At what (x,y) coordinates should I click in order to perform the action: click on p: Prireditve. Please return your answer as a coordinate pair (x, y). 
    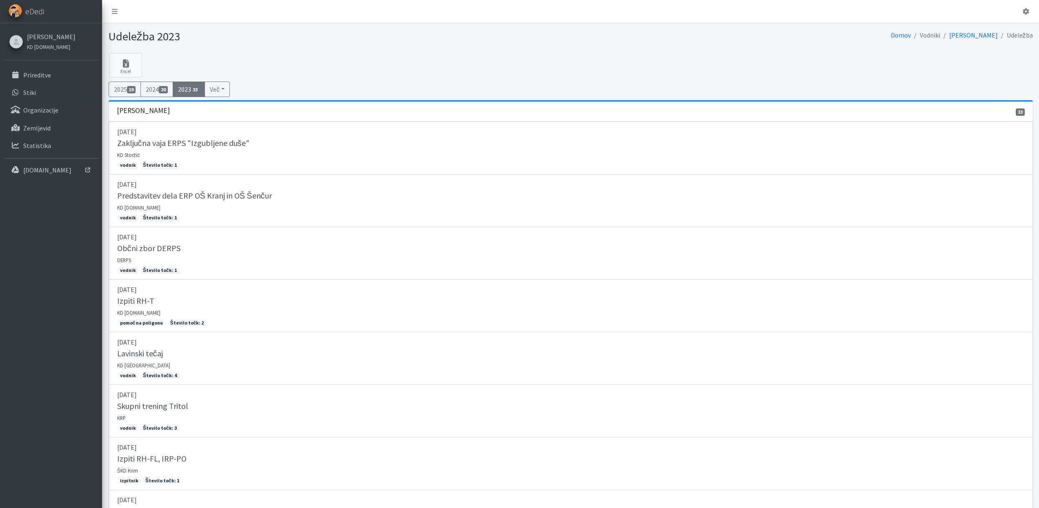
    Looking at the image, I should click on (37, 75).